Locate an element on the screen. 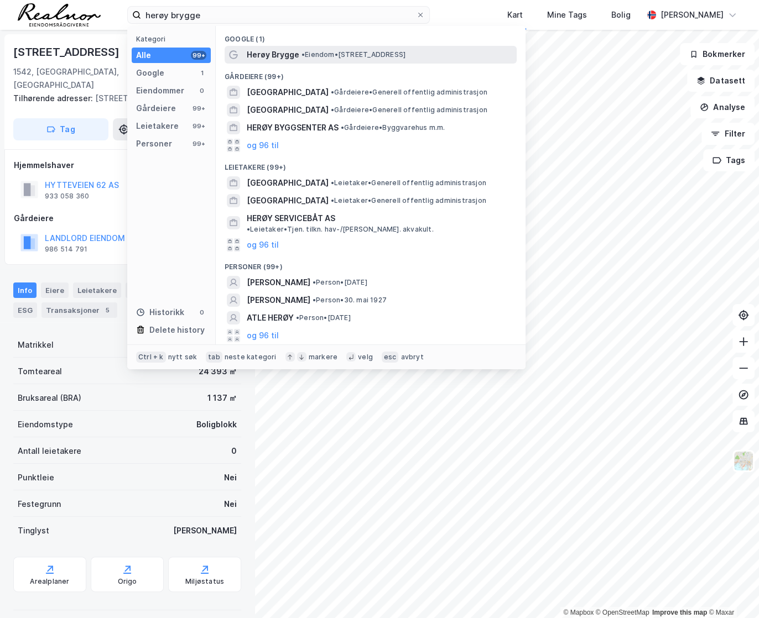 This screenshot has height=618, width=759. div: Origo is located at coordinates (127, 582).